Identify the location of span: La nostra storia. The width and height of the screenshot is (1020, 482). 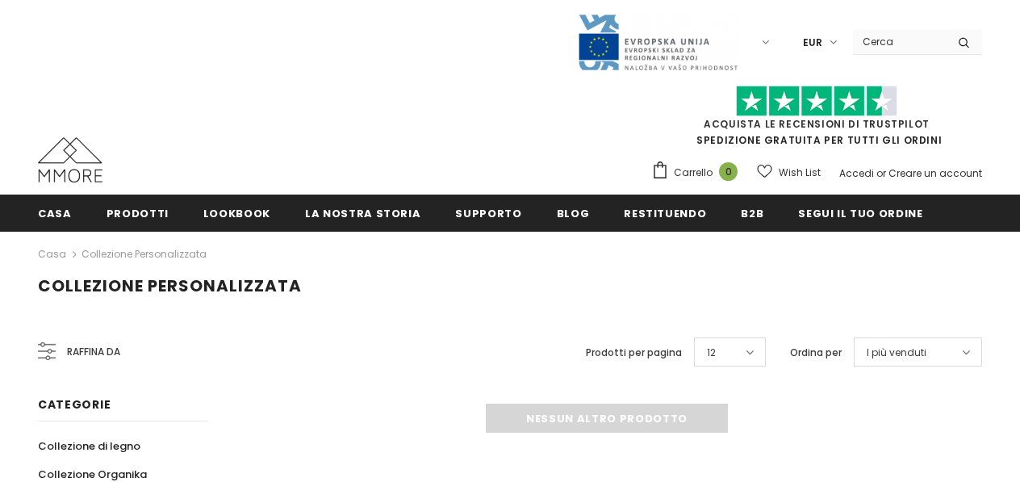
(362, 213).